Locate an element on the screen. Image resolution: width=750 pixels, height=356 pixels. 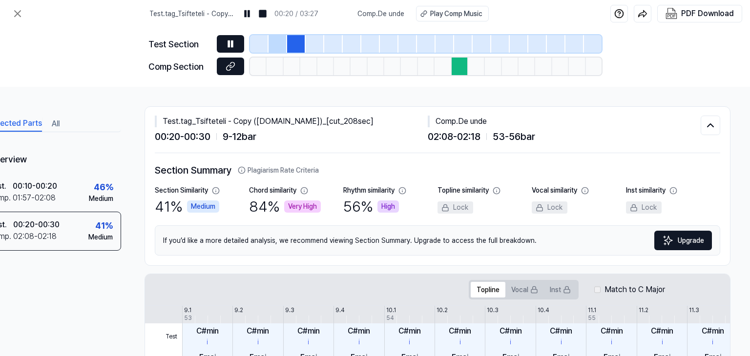
div: 10.2 is located at coordinates (442, 310).